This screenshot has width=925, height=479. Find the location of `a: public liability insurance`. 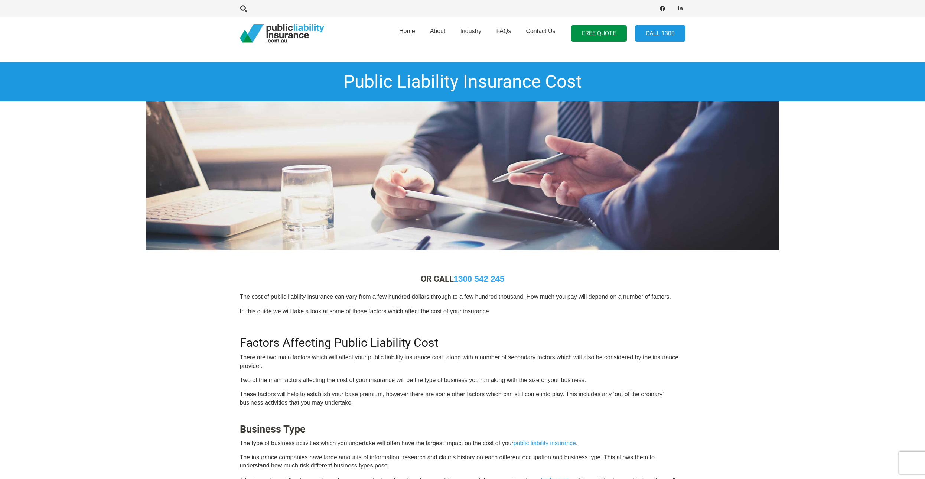

a: public liability insurance is located at coordinates (545, 443).